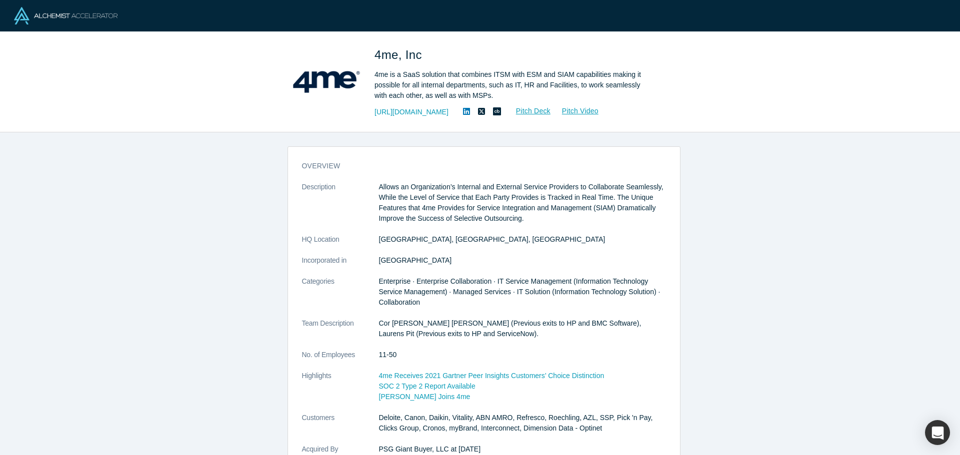 The image size is (960, 455). Describe the element at coordinates (491, 376) in the screenshot. I see `a: 4me Receives 2021 Gartner Peer Insights Customers’ Choice Distinction` at that location.